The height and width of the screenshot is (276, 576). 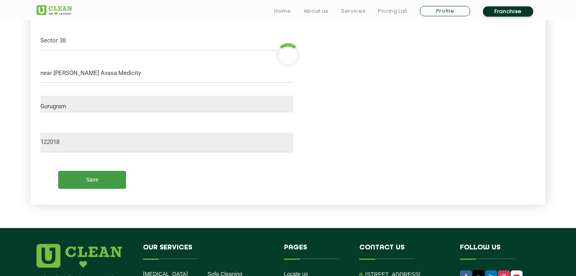 I want to click on input: Landmark(Optional), so click(x=167, y=73).